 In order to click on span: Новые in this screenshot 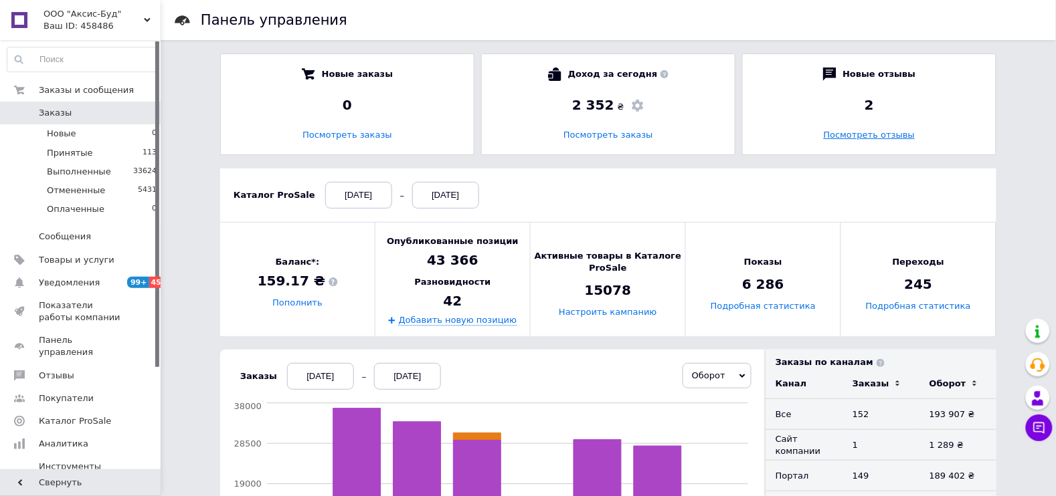, I will do `click(62, 134)`.